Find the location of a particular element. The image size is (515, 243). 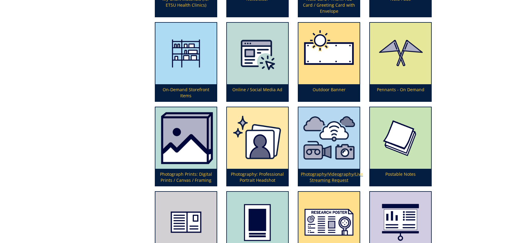

img: storefront-59492794b37212.27878942.png is located at coordinates (186, 53).